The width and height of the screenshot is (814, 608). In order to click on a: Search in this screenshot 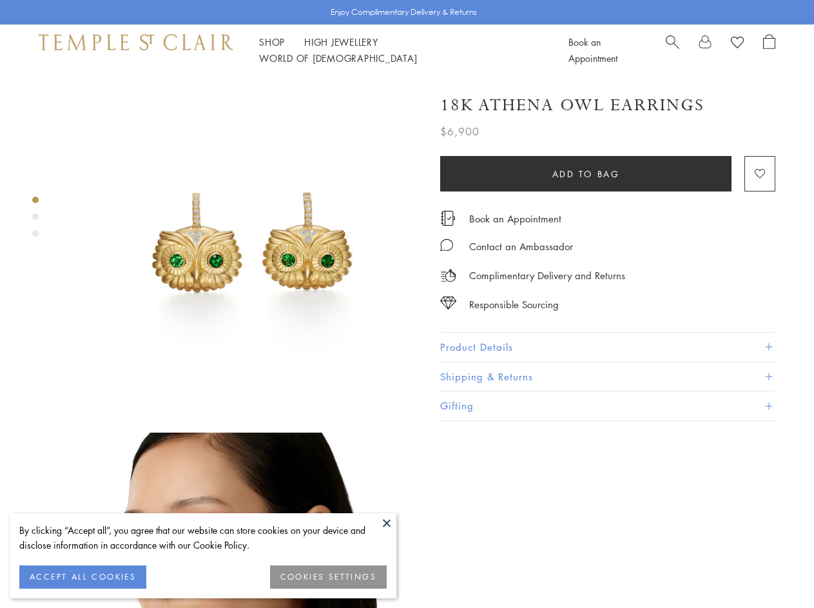, I will do `click(672, 50)`.